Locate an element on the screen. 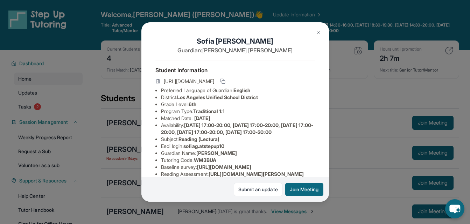 This screenshot has height=224, width=470. li: District: is located at coordinates (238, 98).